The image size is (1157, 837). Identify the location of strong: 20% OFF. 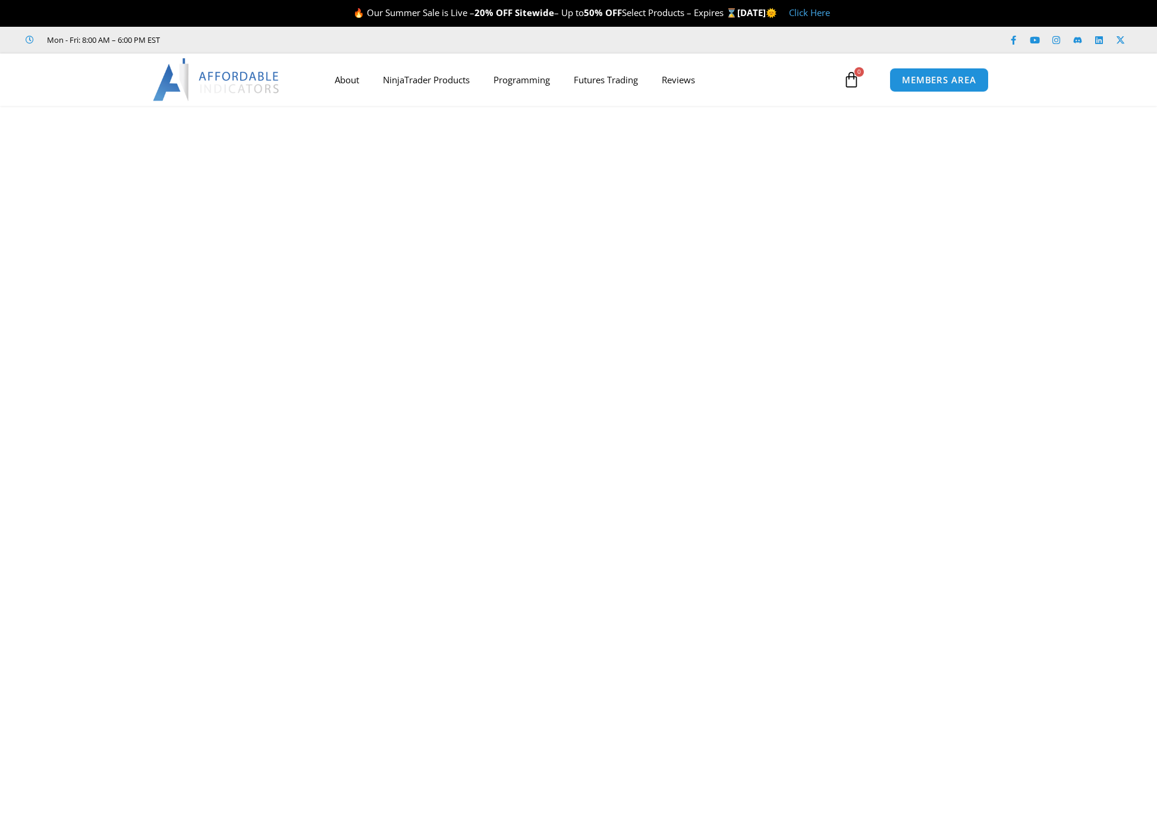
(493, 12).